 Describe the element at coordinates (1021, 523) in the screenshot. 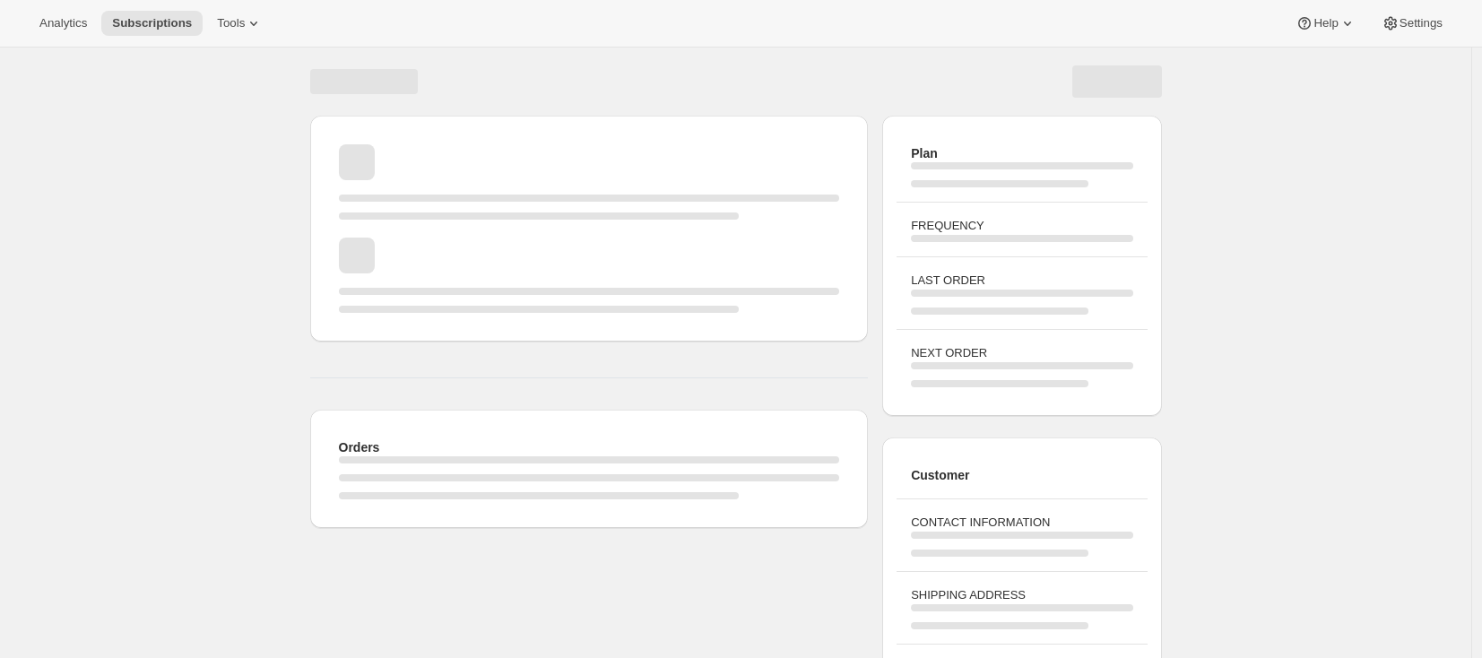

I see `h3: CONTACT INFORMATION` at that location.